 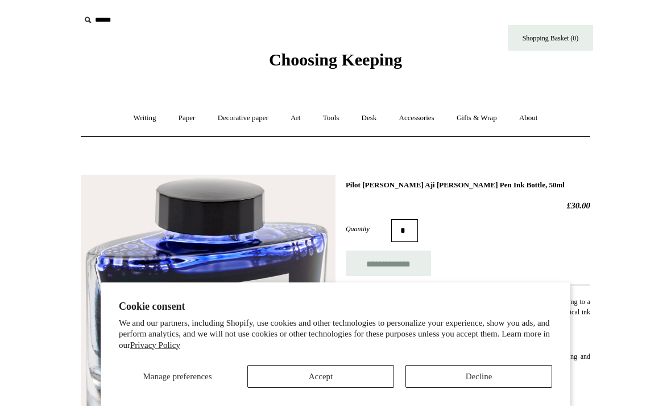 I want to click on a: Accessories, so click(x=417, y=118).